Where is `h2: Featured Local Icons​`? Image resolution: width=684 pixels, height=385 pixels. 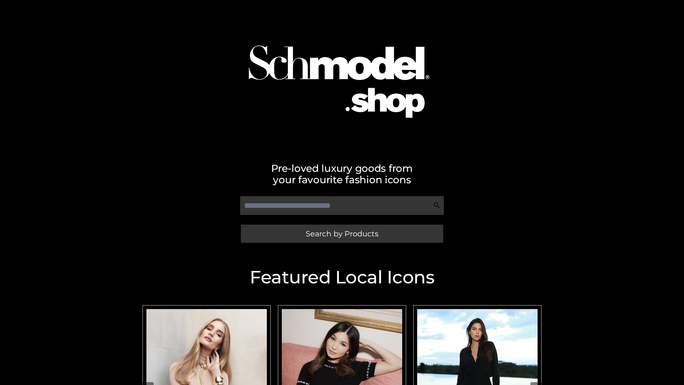
h2: Featured Local Icons​ is located at coordinates (342, 277).